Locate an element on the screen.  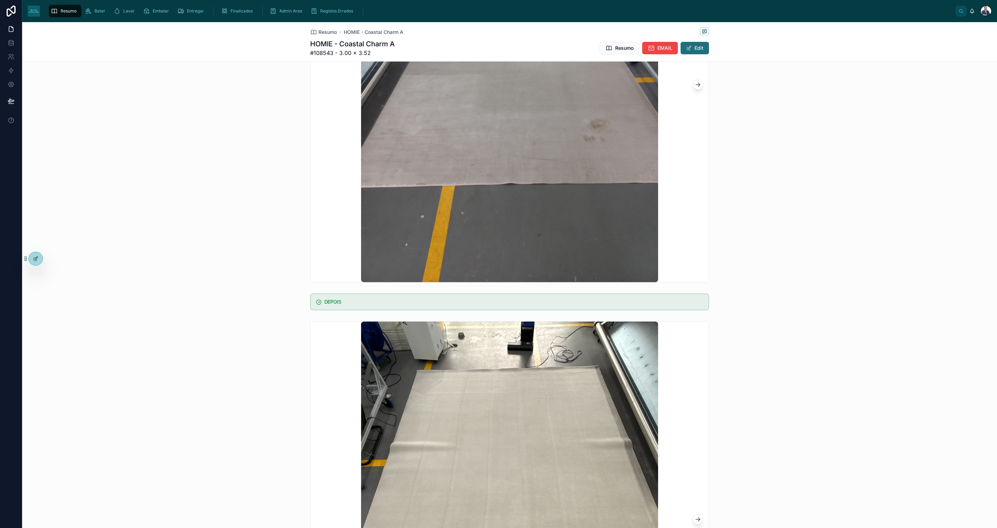
a: HOMIE - Coastal Charm A is located at coordinates (373, 32).